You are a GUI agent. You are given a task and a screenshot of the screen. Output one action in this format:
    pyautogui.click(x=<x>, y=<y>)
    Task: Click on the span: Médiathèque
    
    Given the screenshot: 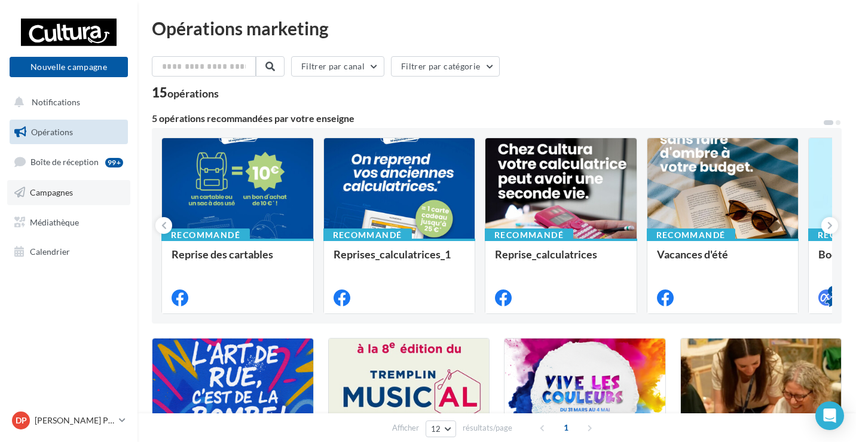 What is the action you would take?
    pyautogui.click(x=54, y=221)
    